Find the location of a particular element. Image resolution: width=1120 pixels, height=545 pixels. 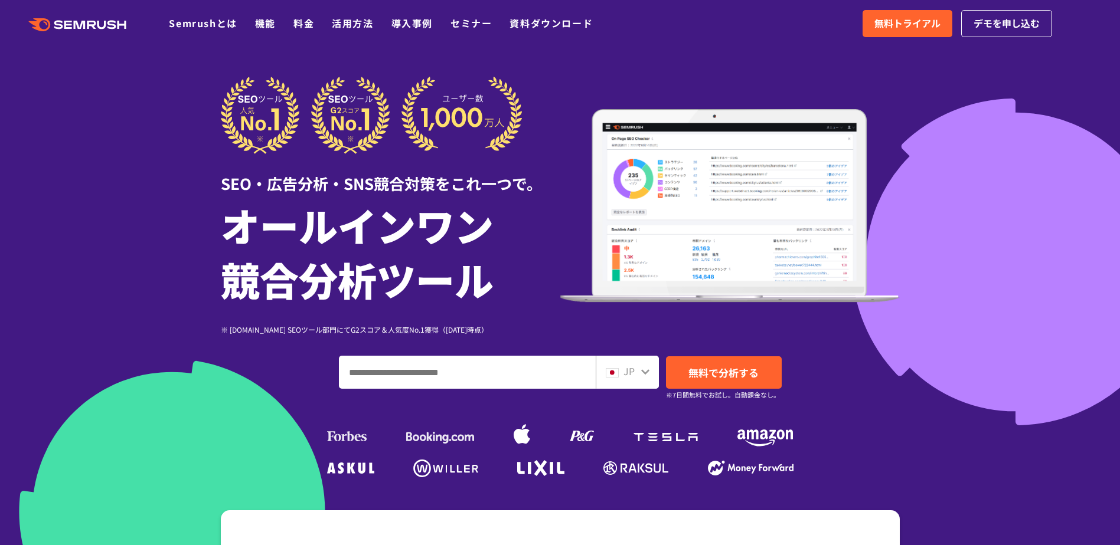

a: 活用方法 is located at coordinates (352, 23).